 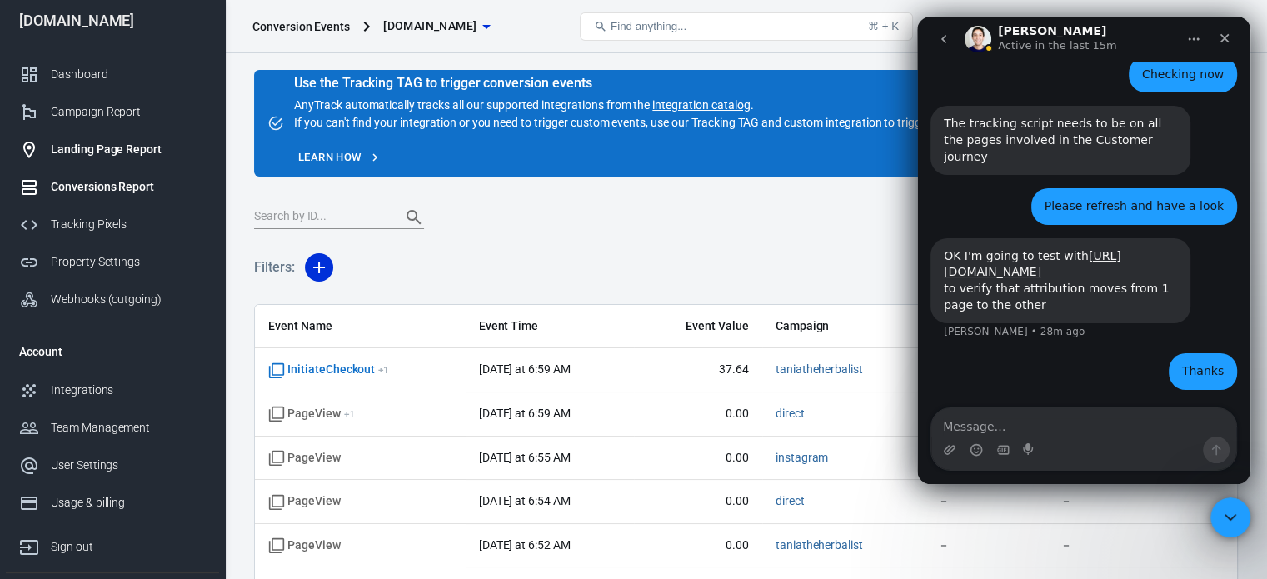 What do you see at coordinates (112, 187) in the screenshot?
I see `a: Conversions Report` at bounding box center [112, 187].